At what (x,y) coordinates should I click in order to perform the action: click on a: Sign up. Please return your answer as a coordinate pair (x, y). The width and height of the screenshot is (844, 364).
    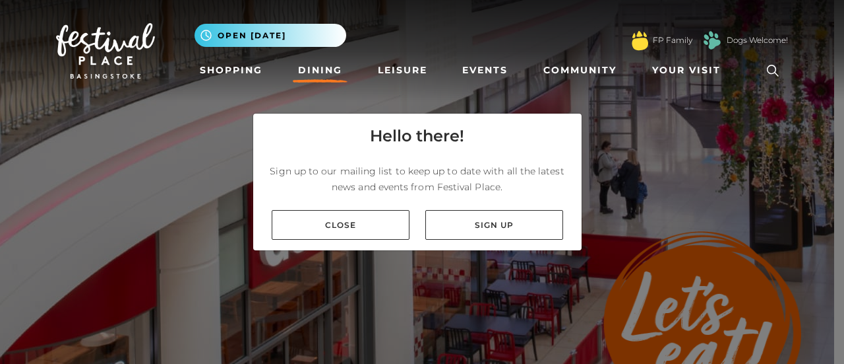
    Looking at the image, I should click on (494, 224).